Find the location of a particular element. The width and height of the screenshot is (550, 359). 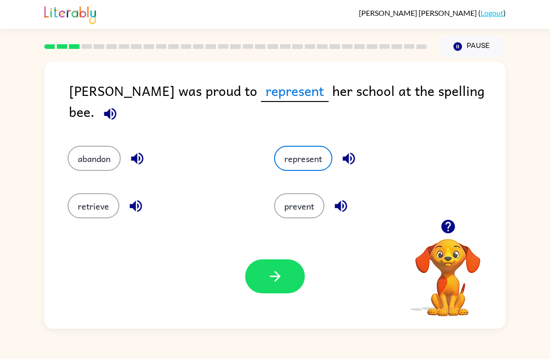

img: Literably is located at coordinates (70, 14).